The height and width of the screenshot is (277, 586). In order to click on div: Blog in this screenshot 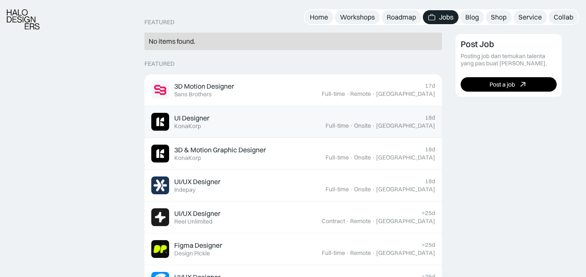, I will do `click(472, 17)`.